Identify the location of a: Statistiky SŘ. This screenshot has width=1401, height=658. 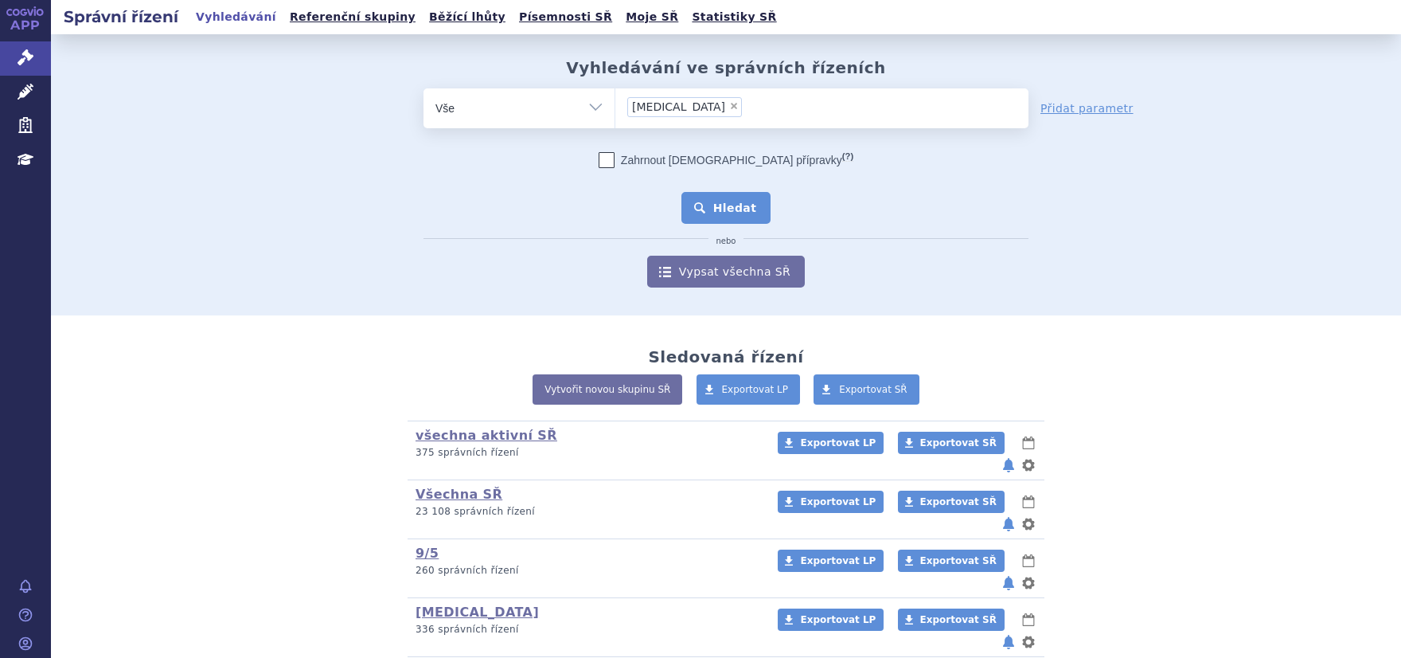
(734, 17).